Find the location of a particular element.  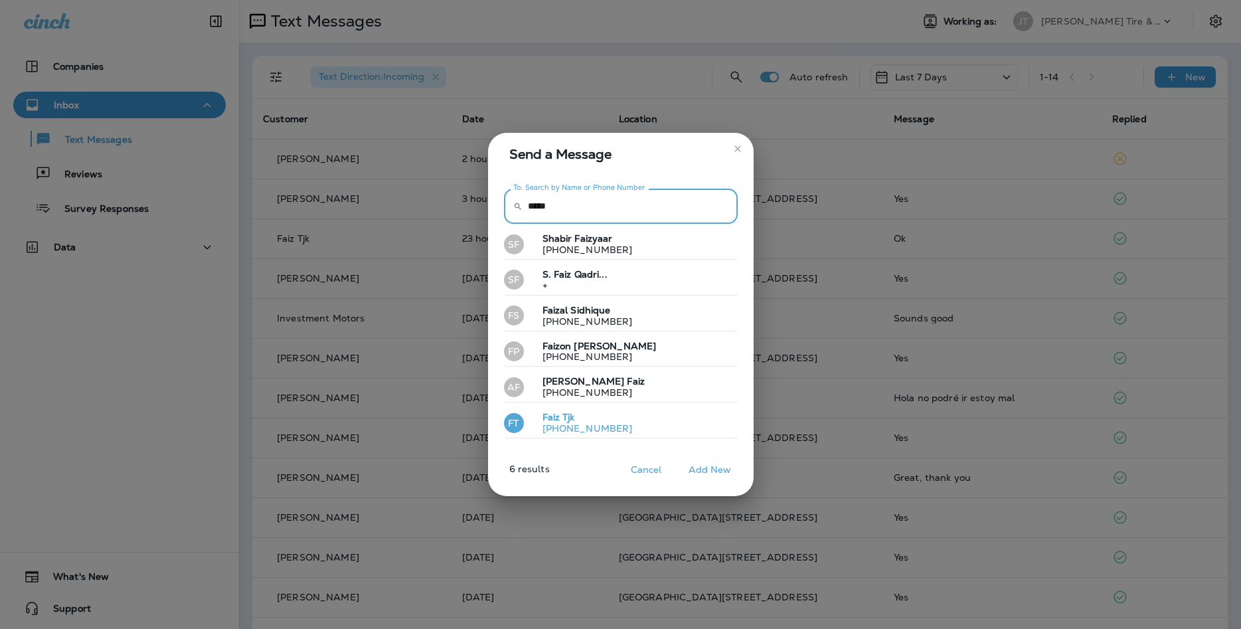

button: close is located at coordinates (738, 149).